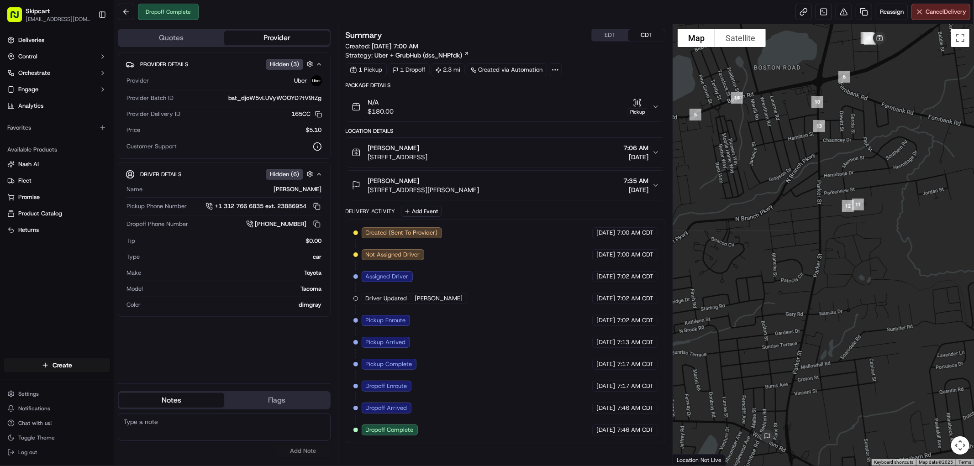 The image size is (974, 466). What do you see at coordinates (57, 453) in the screenshot?
I see `button: Log out` at bounding box center [57, 453].